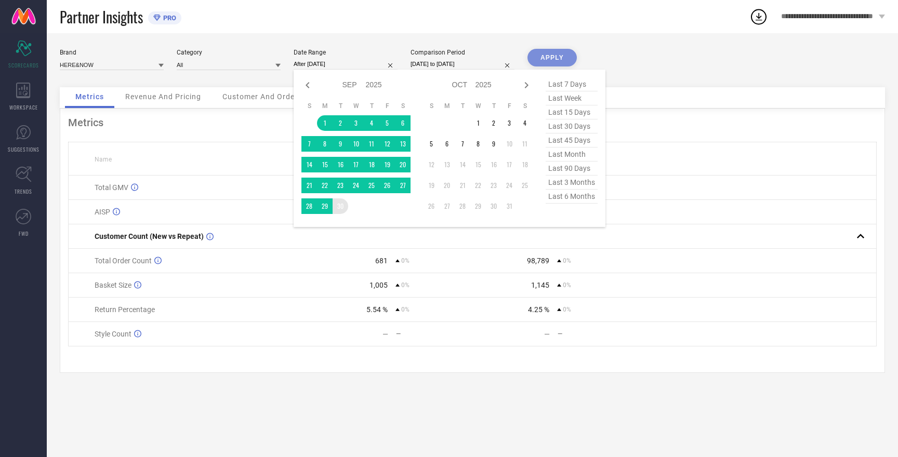 The width and height of the screenshot is (898, 457). What do you see at coordinates (462, 144) in the screenshot?
I see `td: Tue Oct 07 2025` at bounding box center [462, 144].